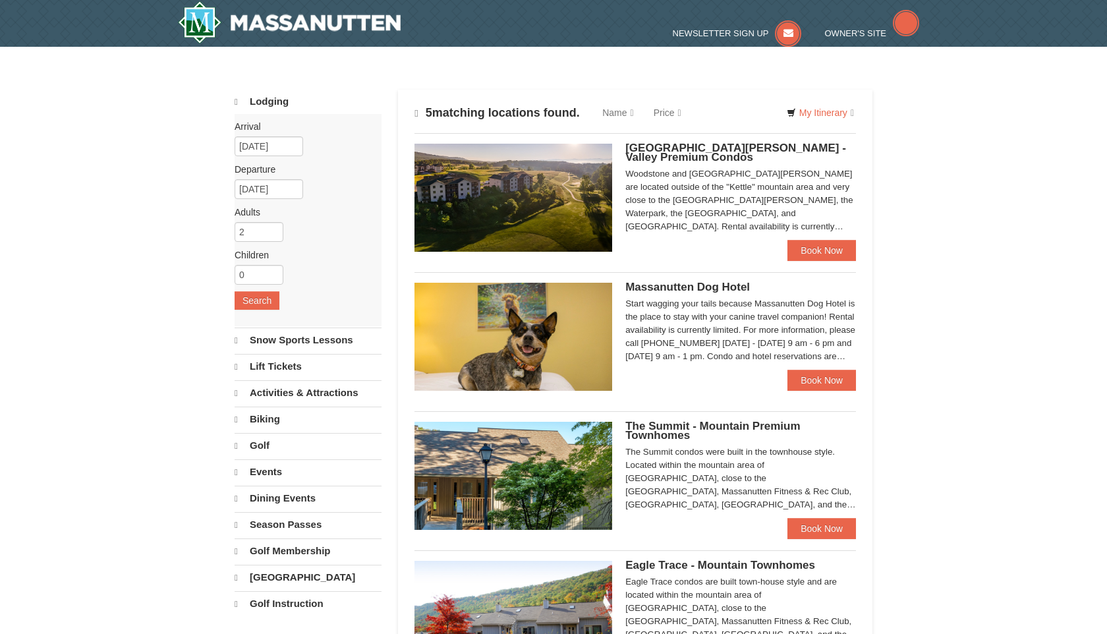  What do you see at coordinates (308, 551) in the screenshot?
I see `a: Golf Membership` at bounding box center [308, 551].